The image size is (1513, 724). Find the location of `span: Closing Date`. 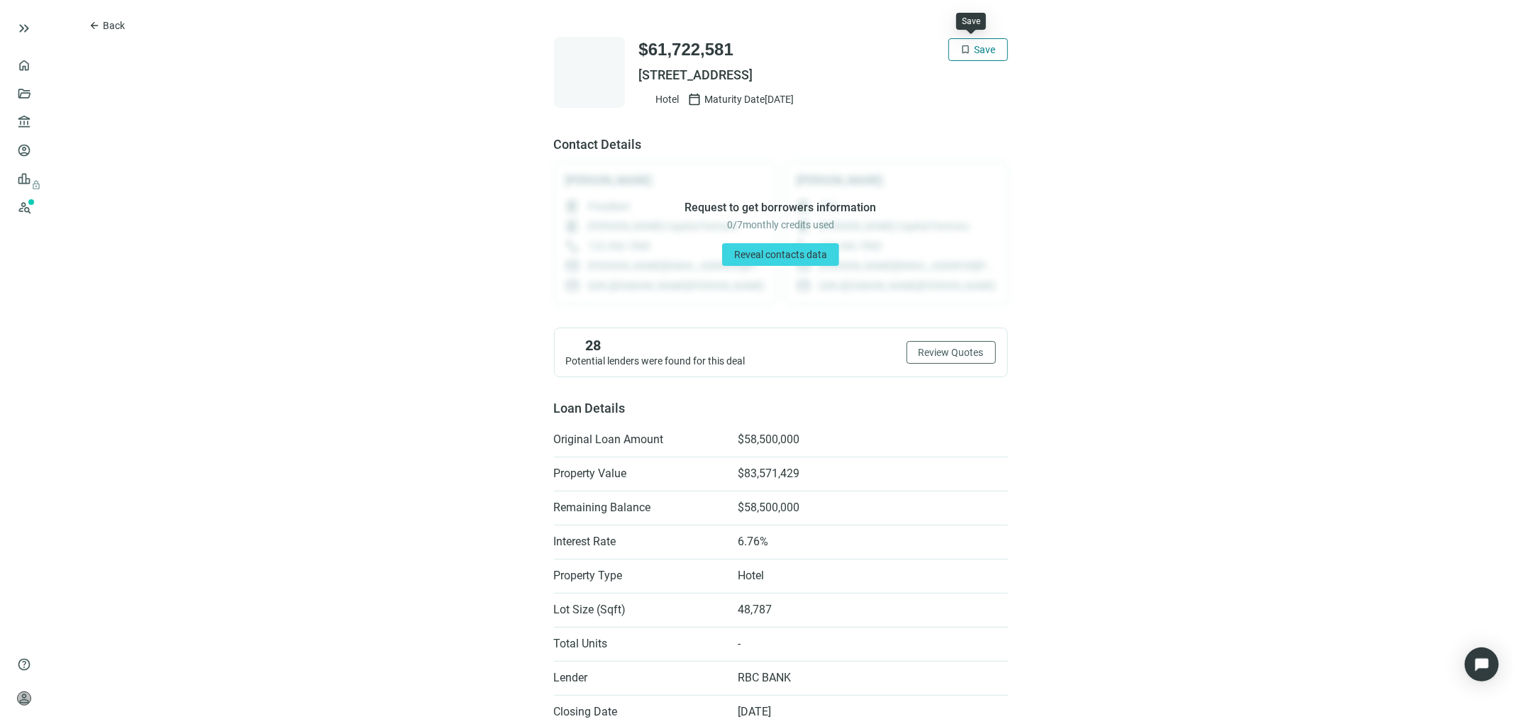

span: Closing Date is located at coordinates (639, 712).